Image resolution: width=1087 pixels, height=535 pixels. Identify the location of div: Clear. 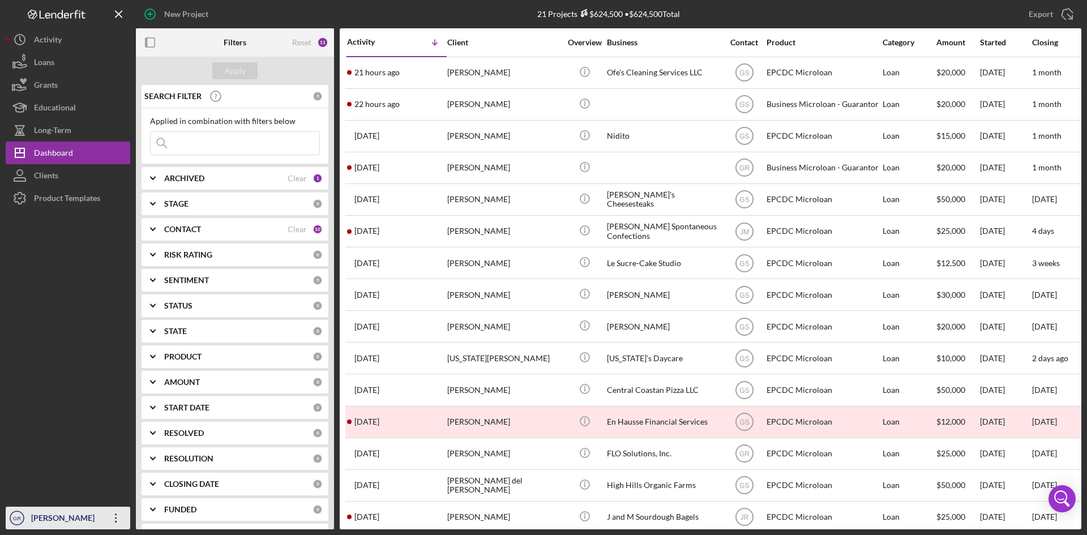
(297, 229).